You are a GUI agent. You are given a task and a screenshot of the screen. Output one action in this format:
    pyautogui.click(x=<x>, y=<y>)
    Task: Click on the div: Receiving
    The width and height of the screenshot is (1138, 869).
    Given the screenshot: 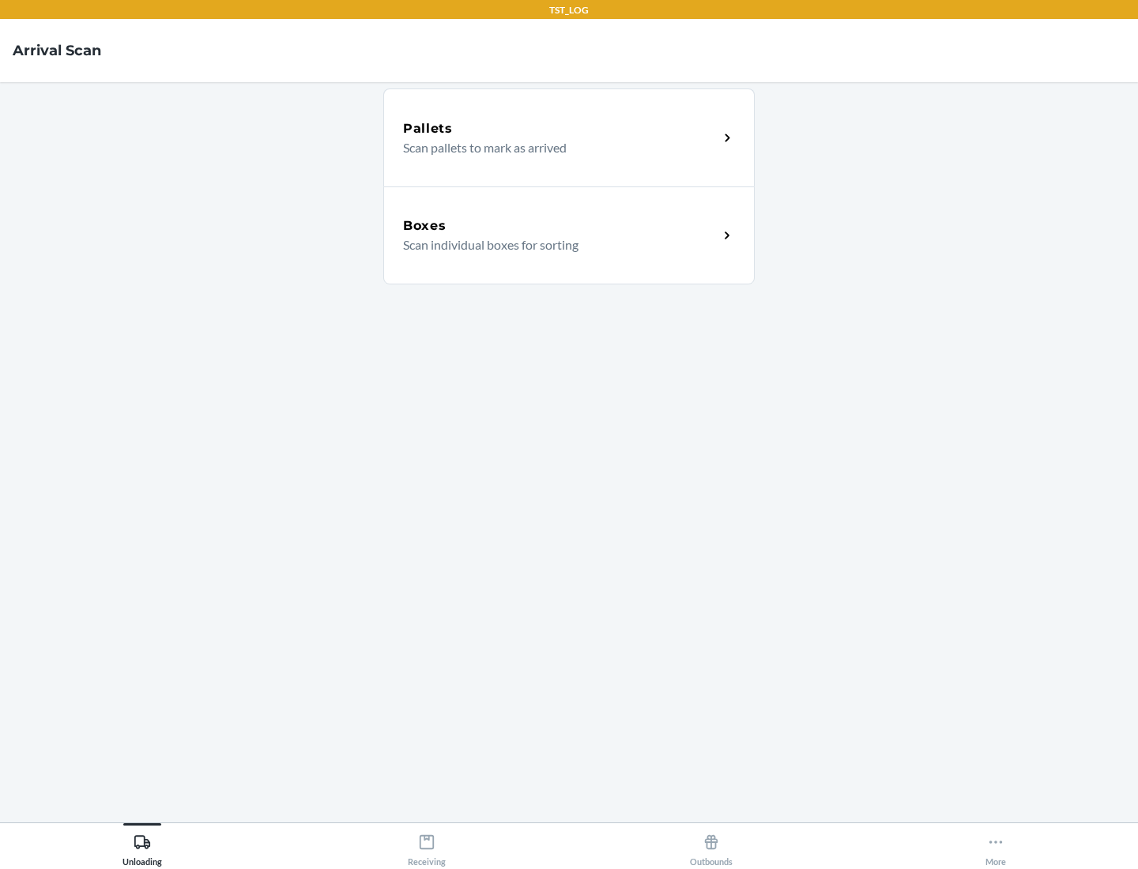 What is the action you would take?
    pyautogui.click(x=427, y=847)
    